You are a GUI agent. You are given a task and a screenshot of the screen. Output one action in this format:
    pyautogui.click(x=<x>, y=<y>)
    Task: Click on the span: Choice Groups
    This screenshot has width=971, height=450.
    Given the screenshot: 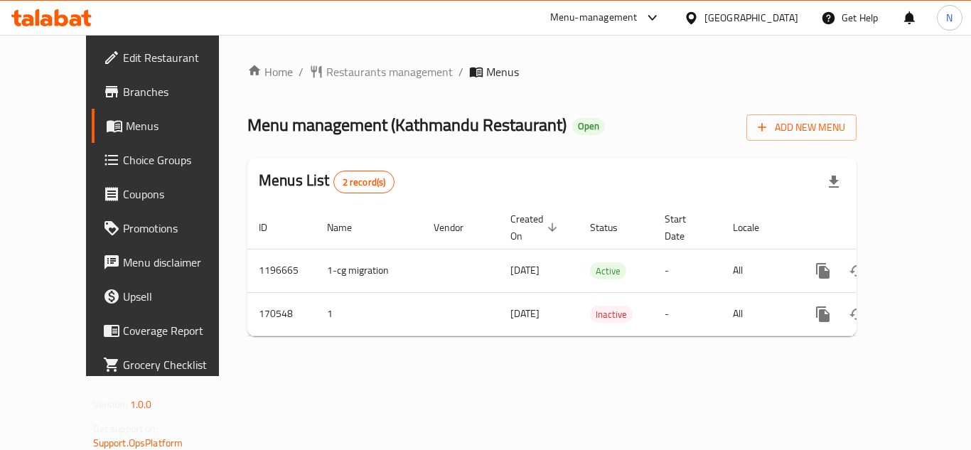 What is the action you would take?
    pyautogui.click(x=180, y=160)
    